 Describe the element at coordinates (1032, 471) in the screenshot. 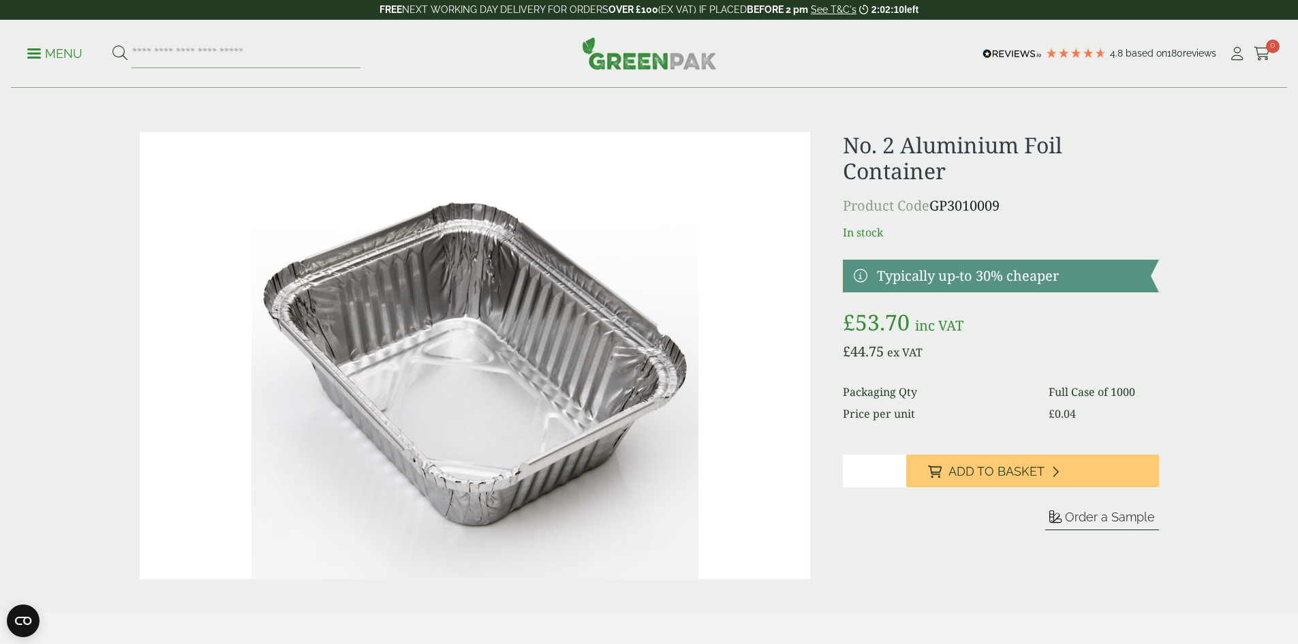

I see `button: Add to Basket` at that location.